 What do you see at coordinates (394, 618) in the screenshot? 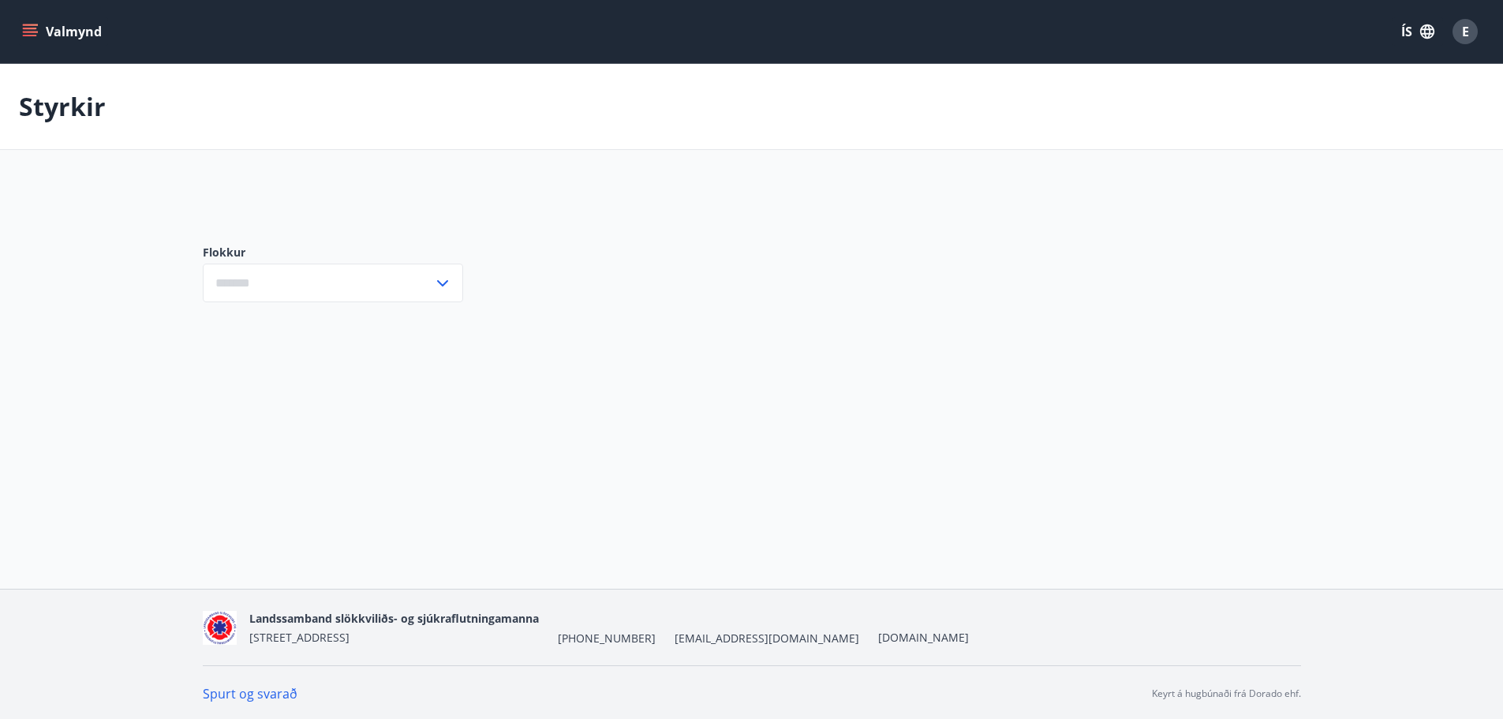
I see `span: Landssamband slökkviliðs- og sjúkraflutningamanna` at bounding box center [394, 618].